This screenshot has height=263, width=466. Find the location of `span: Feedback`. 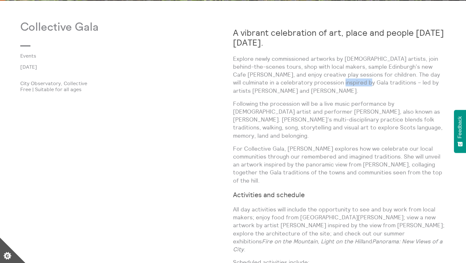

span: Feedback is located at coordinates (460, 127).